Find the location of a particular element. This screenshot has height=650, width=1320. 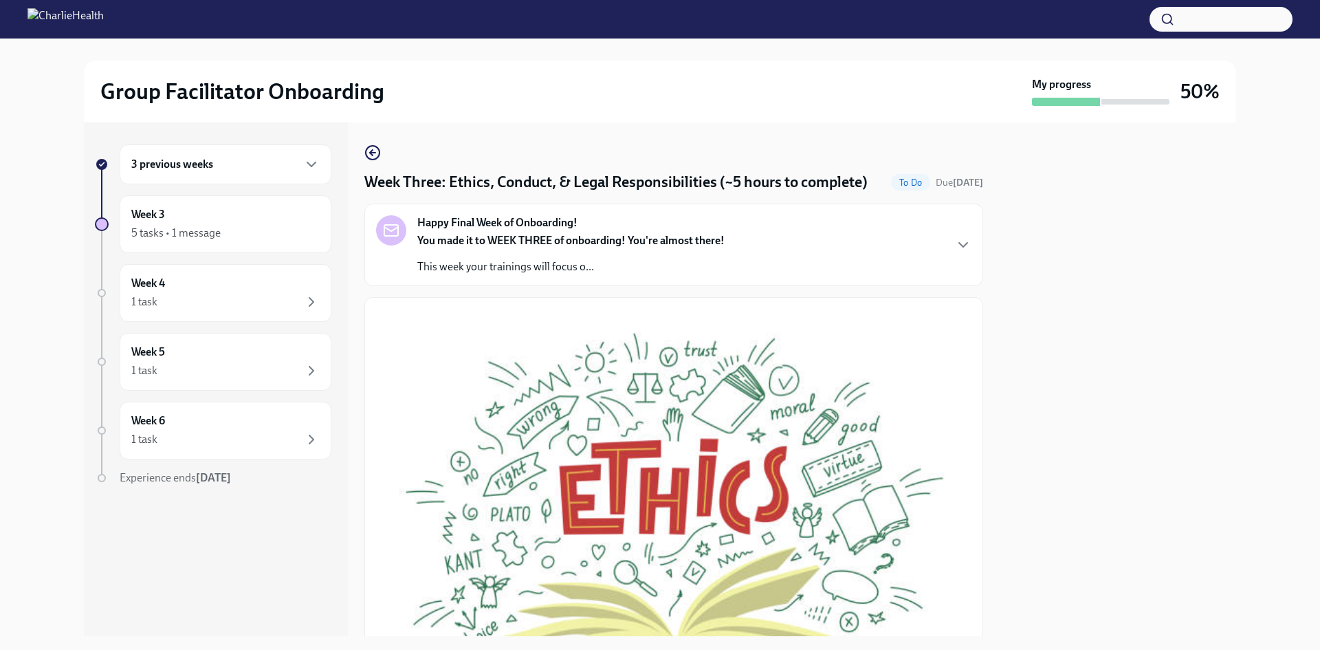

img: CharlieHealth is located at coordinates (65, 19).